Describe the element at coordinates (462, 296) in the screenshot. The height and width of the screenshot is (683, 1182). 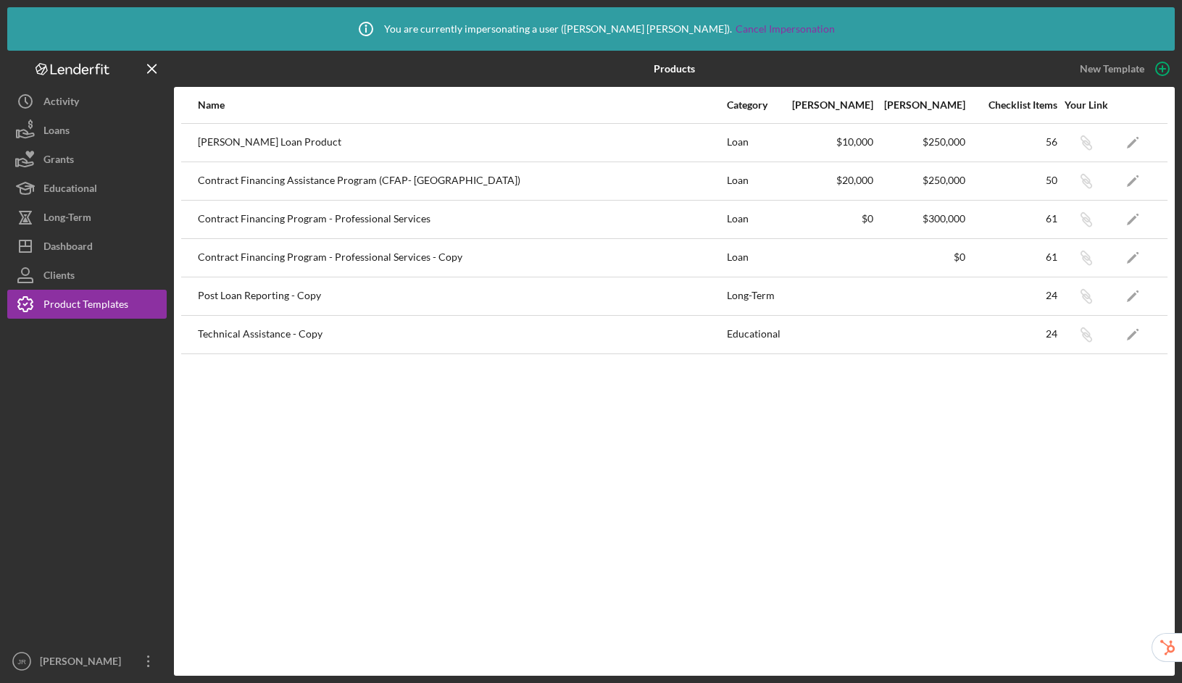
I see `div: Post Loan Reporting - Copy` at that location.